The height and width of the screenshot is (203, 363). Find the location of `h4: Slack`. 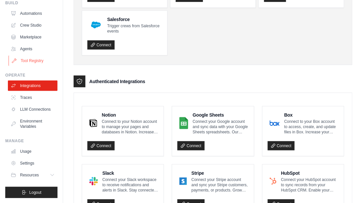

h4: Slack is located at coordinates (130, 173).